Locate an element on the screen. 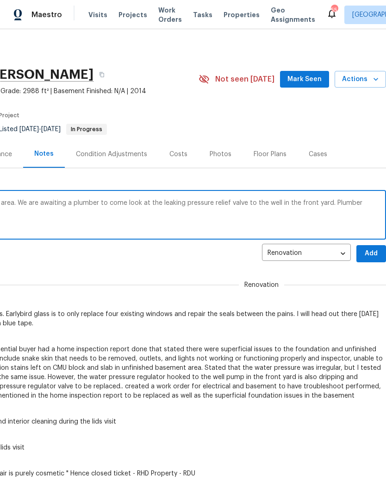 The height and width of the screenshot is (494, 386). div: Notes is located at coordinates (44, 154).